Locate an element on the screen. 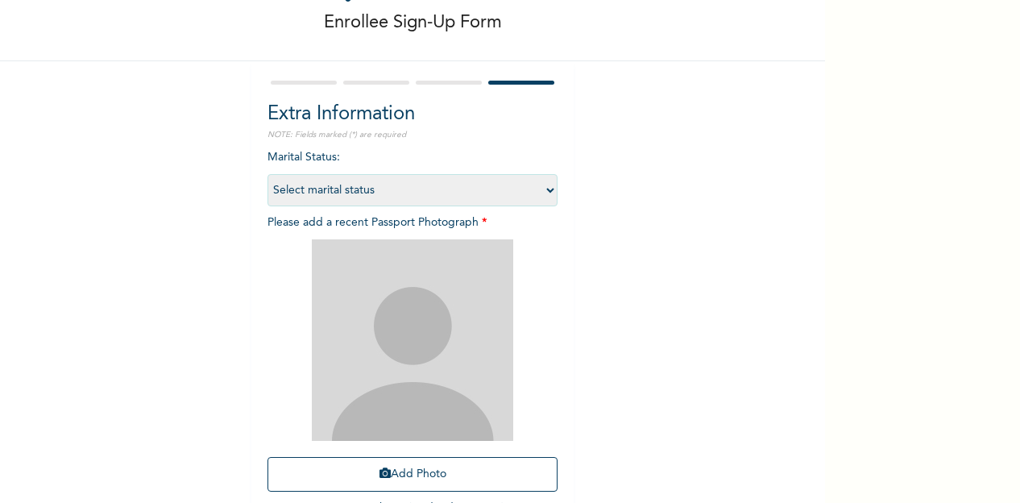 The image size is (1020, 503). img: Crop is located at coordinates (413, 340).